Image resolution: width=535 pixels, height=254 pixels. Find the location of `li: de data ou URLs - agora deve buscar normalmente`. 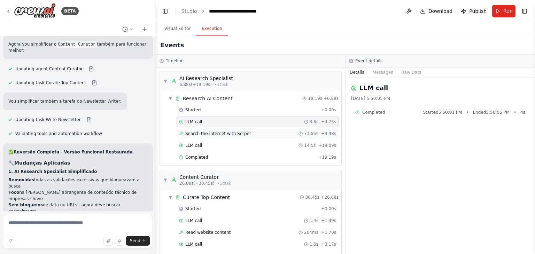

li: de data ou URLs - agora deve buscar normalmente is located at coordinates (78, 208).